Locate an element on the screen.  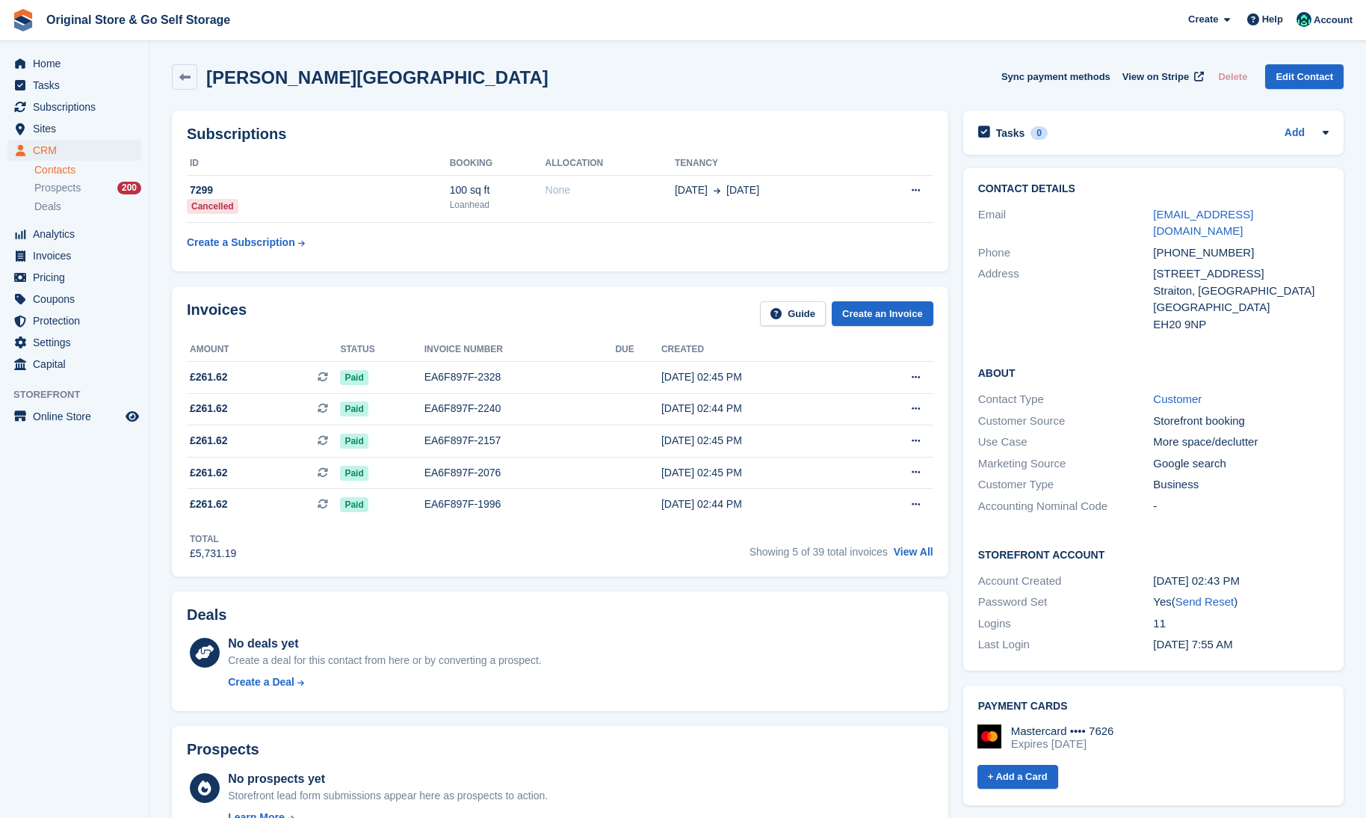
span: Storefront is located at coordinates (81, 395).